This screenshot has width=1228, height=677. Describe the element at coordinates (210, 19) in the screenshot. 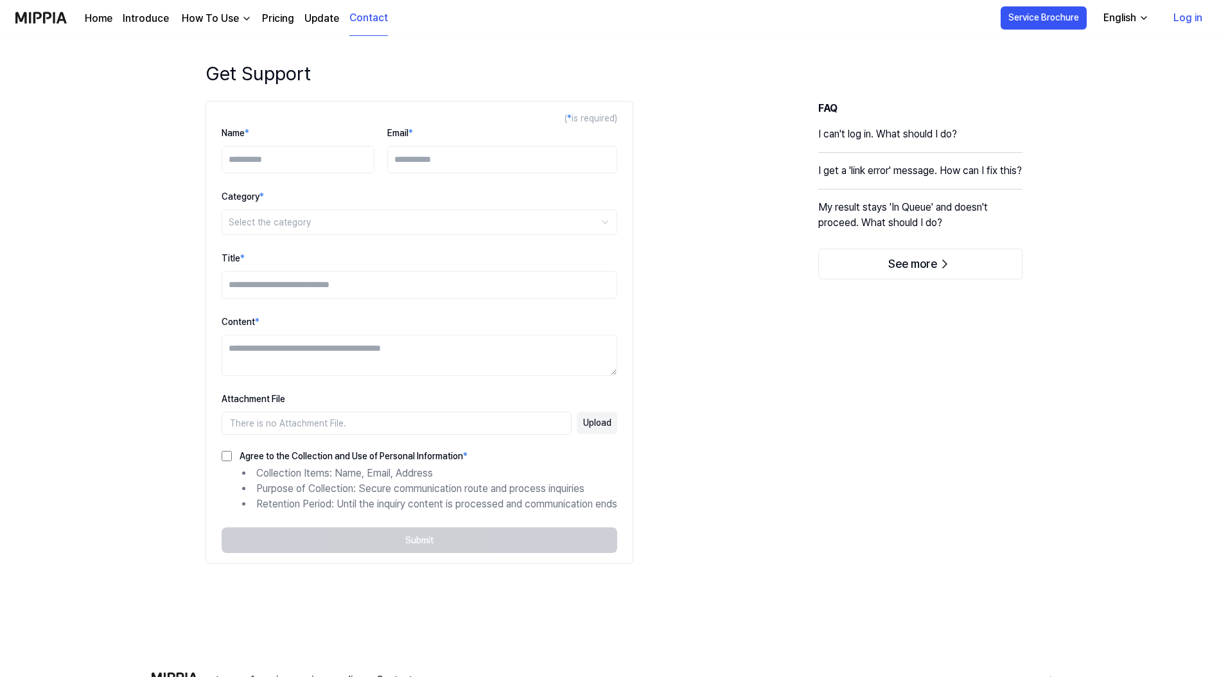

I see `div: How To Use` at that location.